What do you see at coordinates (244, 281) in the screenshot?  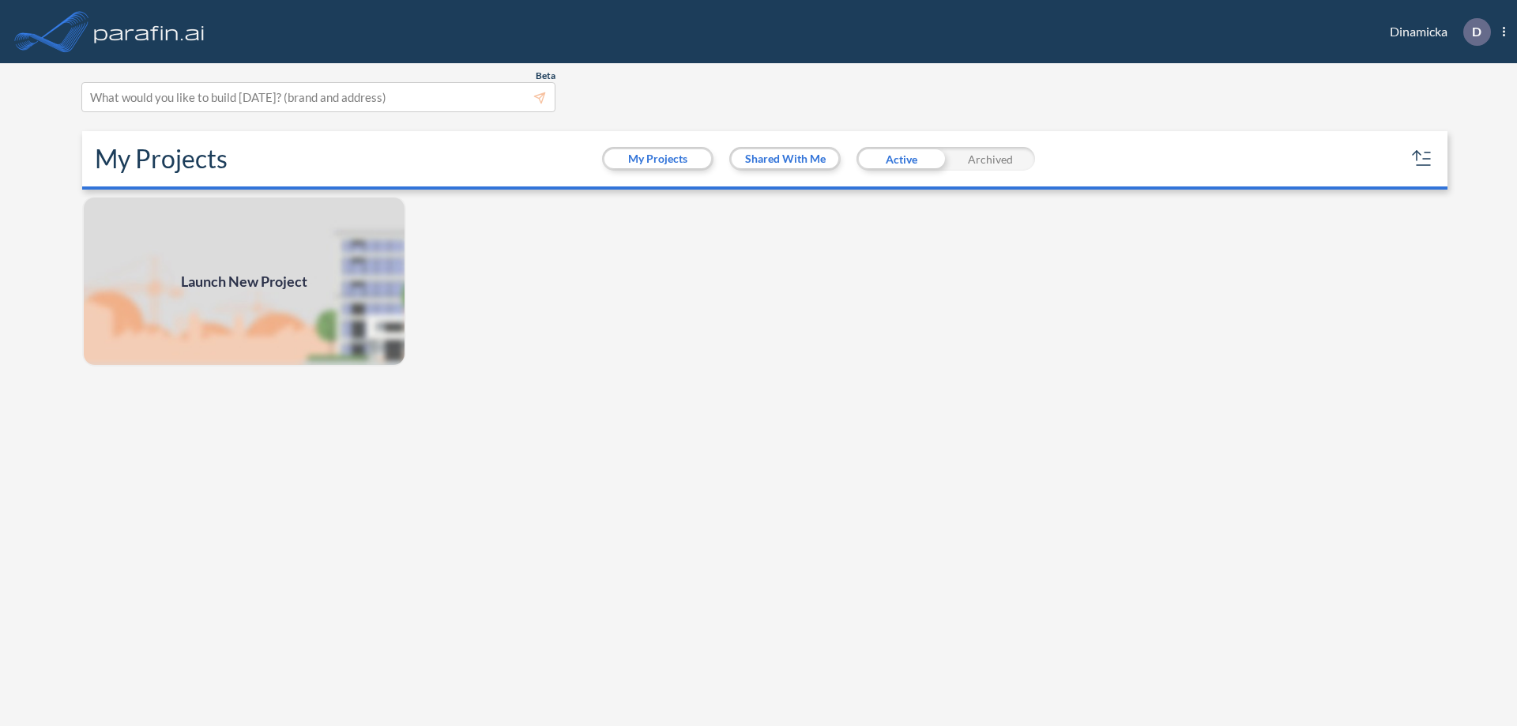 I see `img: add` at bounding box center [244, 281].